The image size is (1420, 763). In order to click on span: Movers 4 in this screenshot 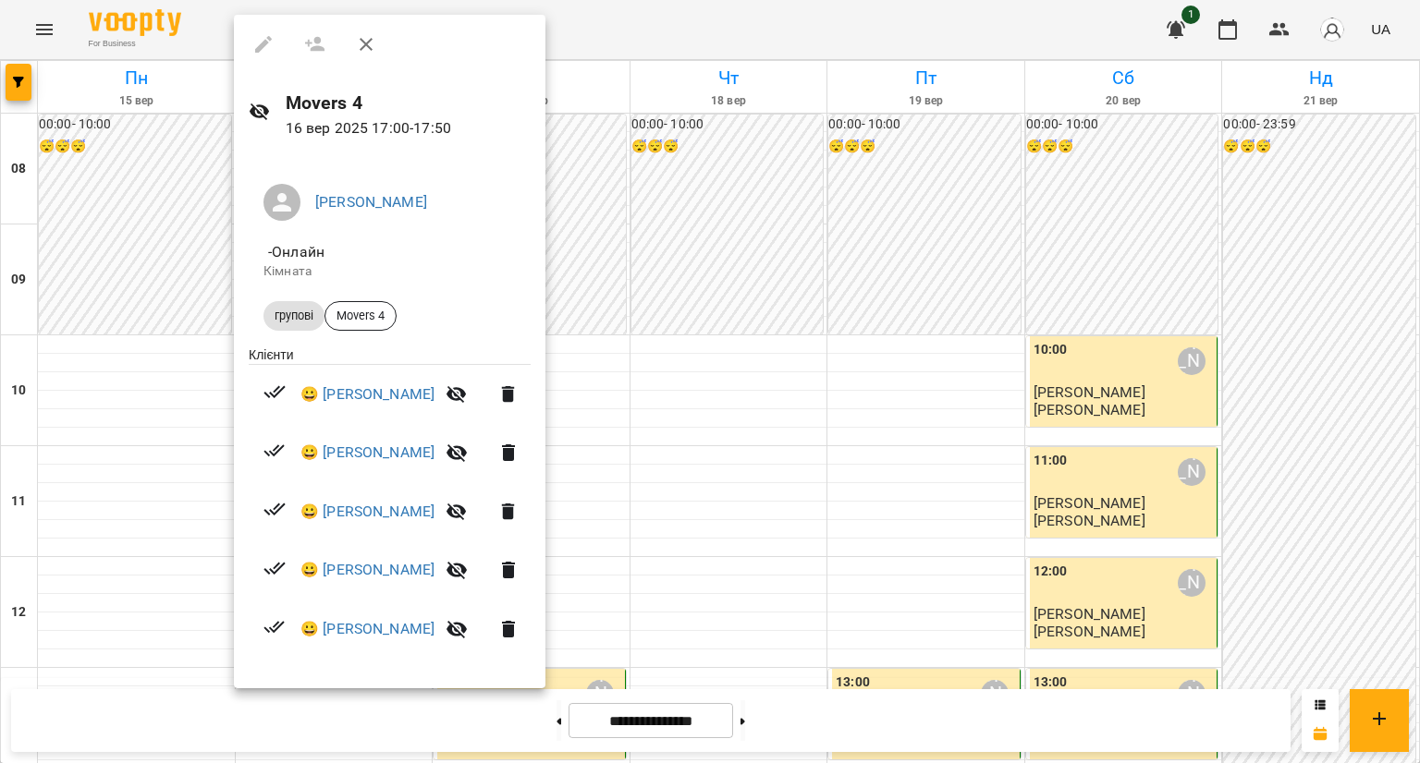, I will do `click(360, 316)`.